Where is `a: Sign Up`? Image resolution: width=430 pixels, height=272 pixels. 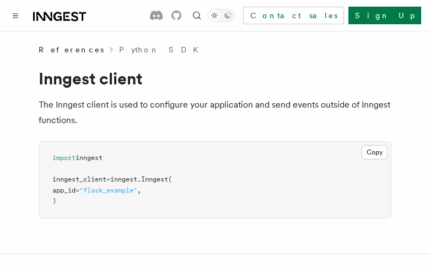 a: Sign Up is located at coordinates (384, 15).